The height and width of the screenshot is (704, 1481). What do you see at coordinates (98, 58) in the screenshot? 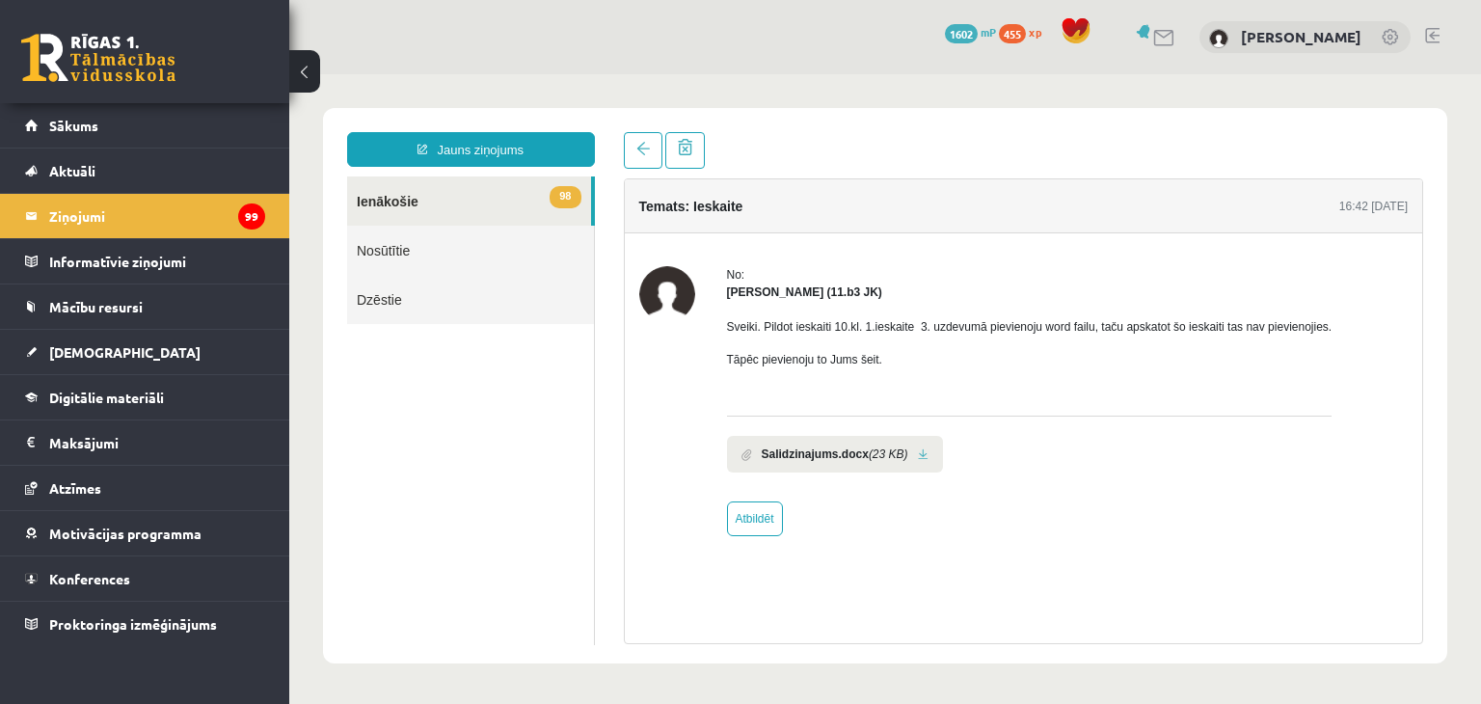
I see `a: Rīgas 1. Tālmācības vidusskola` at bounding box center [98, 58].